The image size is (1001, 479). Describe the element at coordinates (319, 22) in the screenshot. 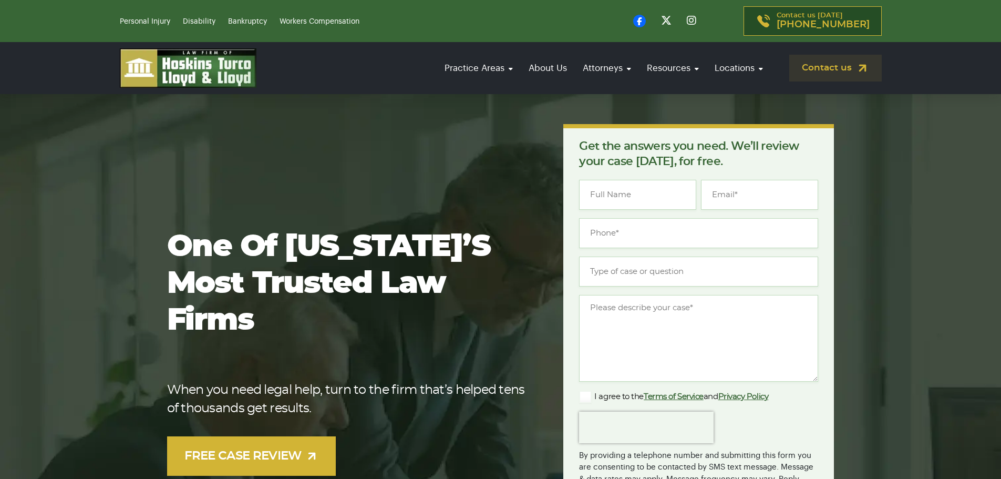

I see `a: Workers Compensation` at that location.